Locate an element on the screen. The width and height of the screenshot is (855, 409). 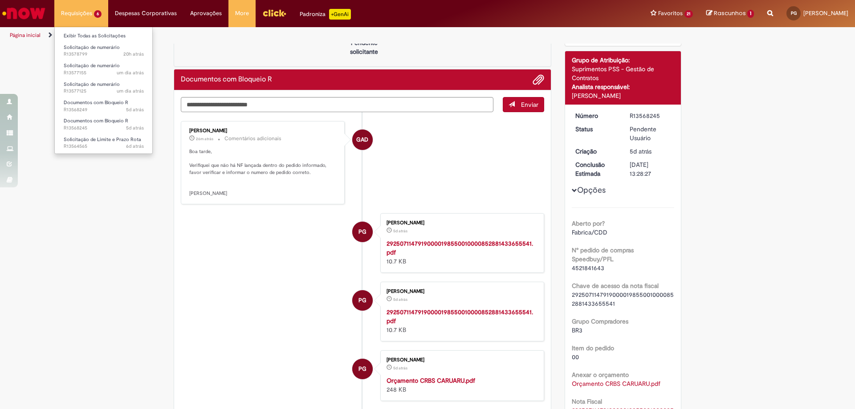
time: 29/09/2025 18:11:26 is located at coordinates (134, 54).